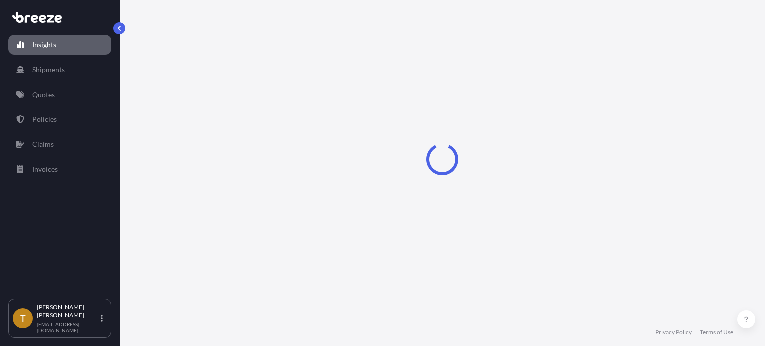 This screenshot has width=765, height=346. I want to click on a: Terms of Use, so click(716, 332).